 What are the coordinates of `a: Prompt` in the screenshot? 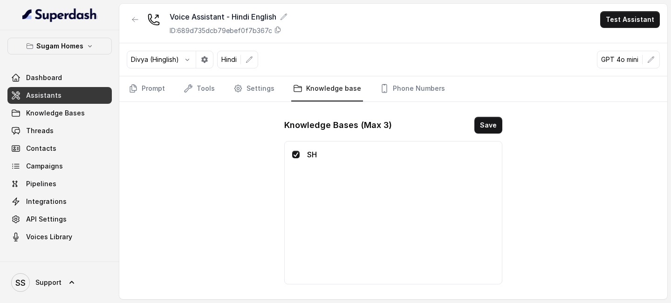 It's located at (147, 89).